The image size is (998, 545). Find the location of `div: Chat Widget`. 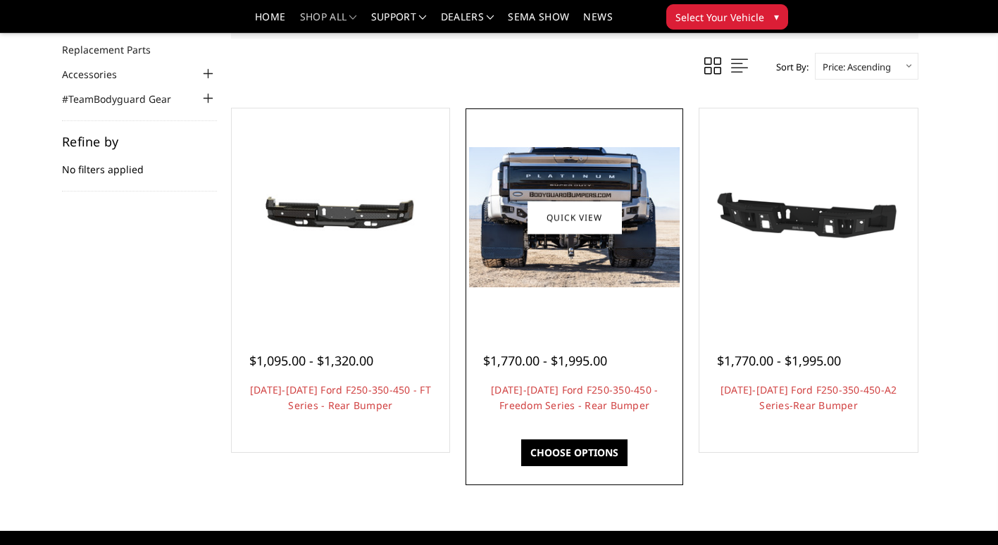

div: Chat Widget is located at coordinates (963, 511).